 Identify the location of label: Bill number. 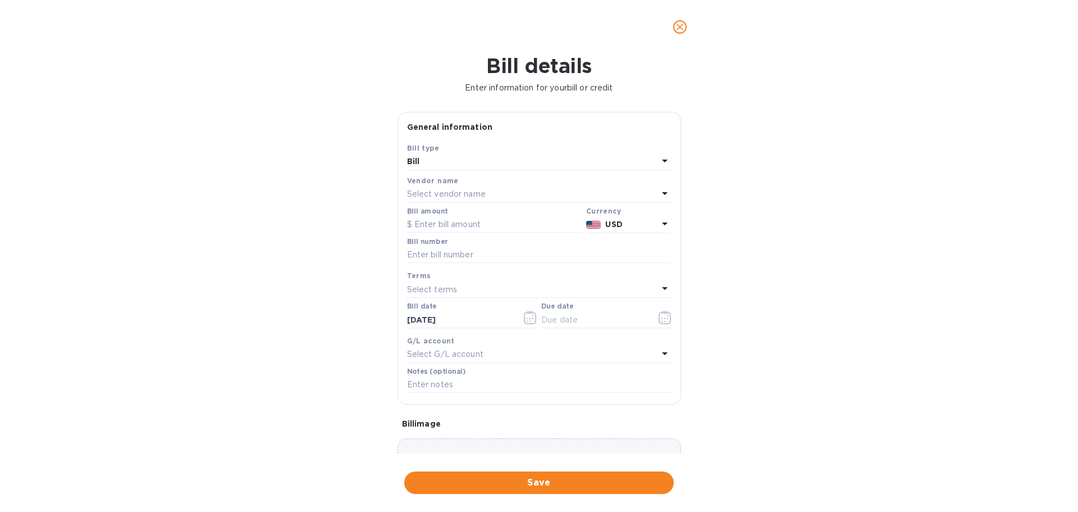
(427, 241).